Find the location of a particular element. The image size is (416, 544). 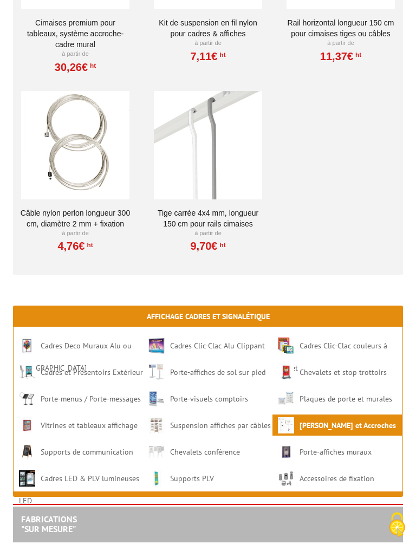

img: Cimaises et Accroches tableaux is located at coordinates (286, 426).